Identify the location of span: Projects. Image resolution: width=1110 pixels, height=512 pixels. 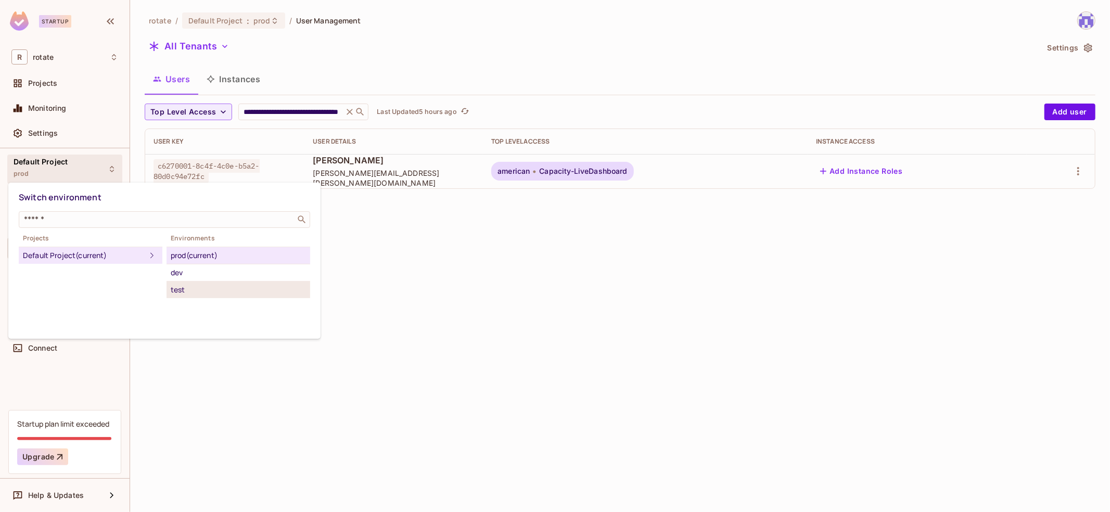
(91, 238).